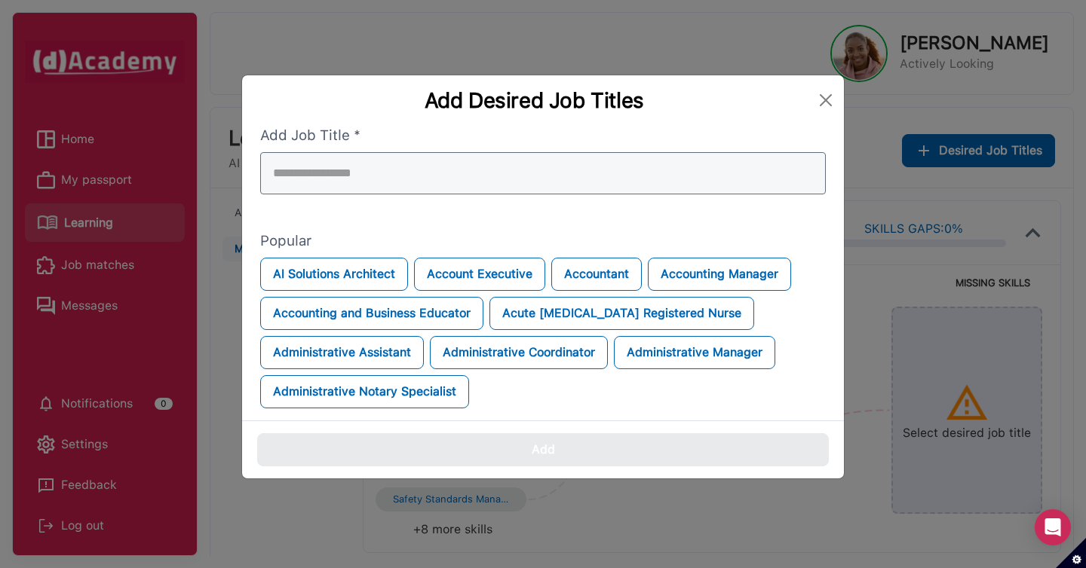 The image size is (1086, 568). I want to click on label: Add Job Title *, so click(543, 136).